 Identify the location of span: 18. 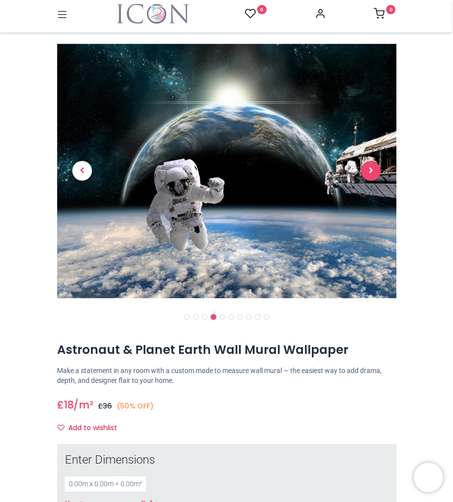
(69, 404).